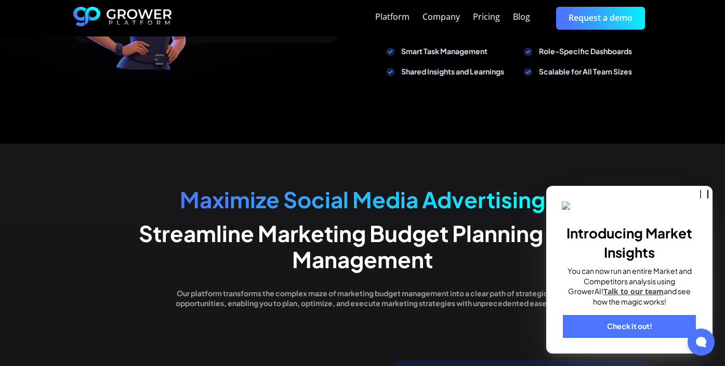 Image resolution: width=725 pixels, height=366 pixels. Describe the element at coordinates (453, 71) in the screenshot. I see `strong: Shared Insights and Learnings` at that location.